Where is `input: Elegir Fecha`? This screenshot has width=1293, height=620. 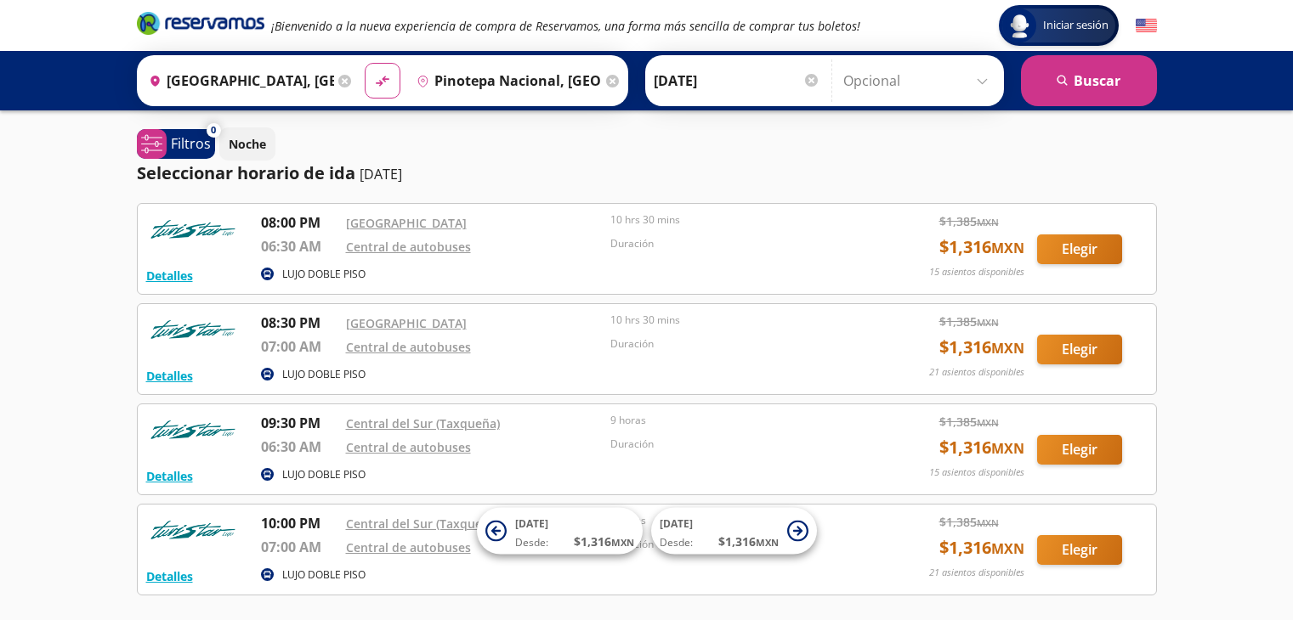 input: Elegir Fecha is located at coordinates (737, 81).